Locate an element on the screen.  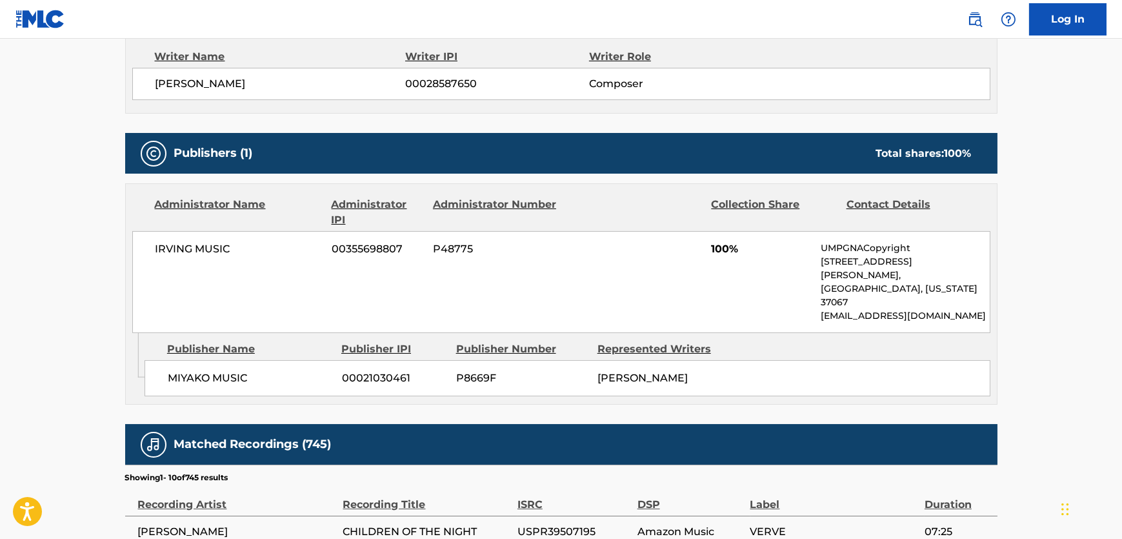
span: 100% is located at coordinates (761, 249).